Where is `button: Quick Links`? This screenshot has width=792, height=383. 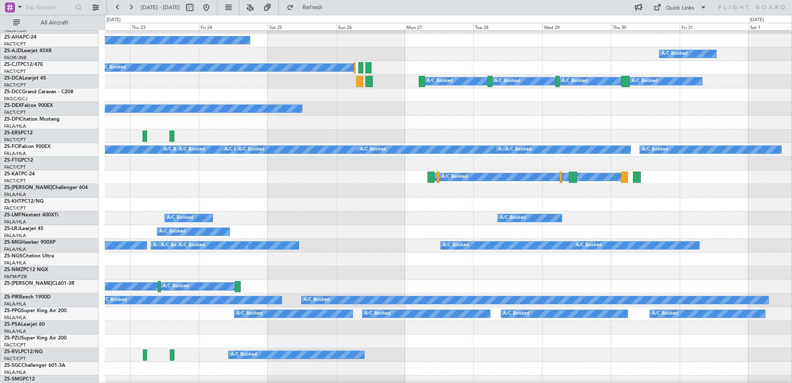 button: Quick Links is located at coordinates (680, 7).